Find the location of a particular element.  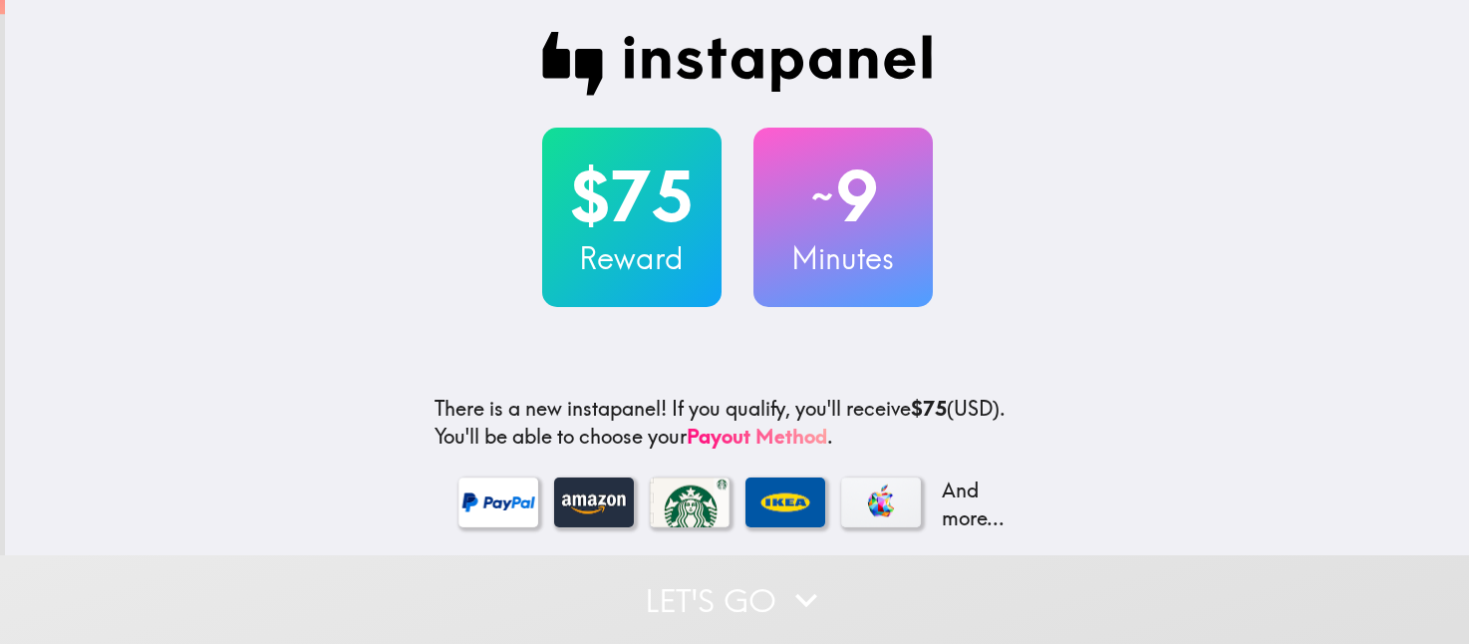

img: Instapanel is located at coordinates (738, 64).